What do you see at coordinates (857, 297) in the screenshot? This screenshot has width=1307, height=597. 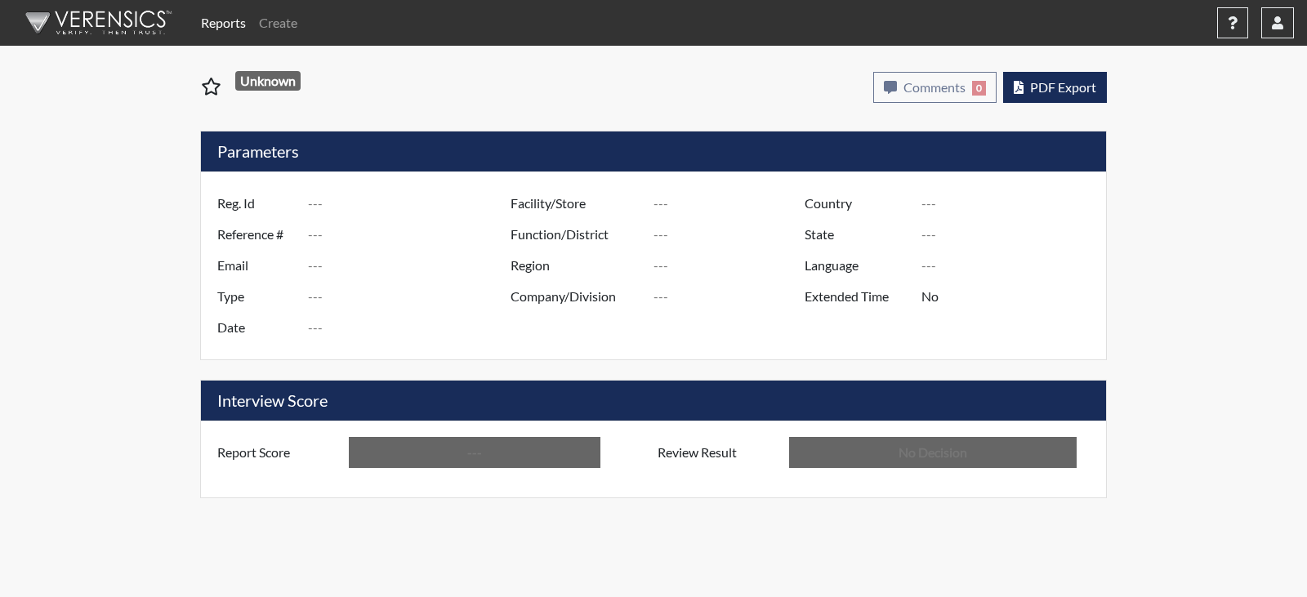 I see `label: Extended Time` at bounding box center [857, 297].